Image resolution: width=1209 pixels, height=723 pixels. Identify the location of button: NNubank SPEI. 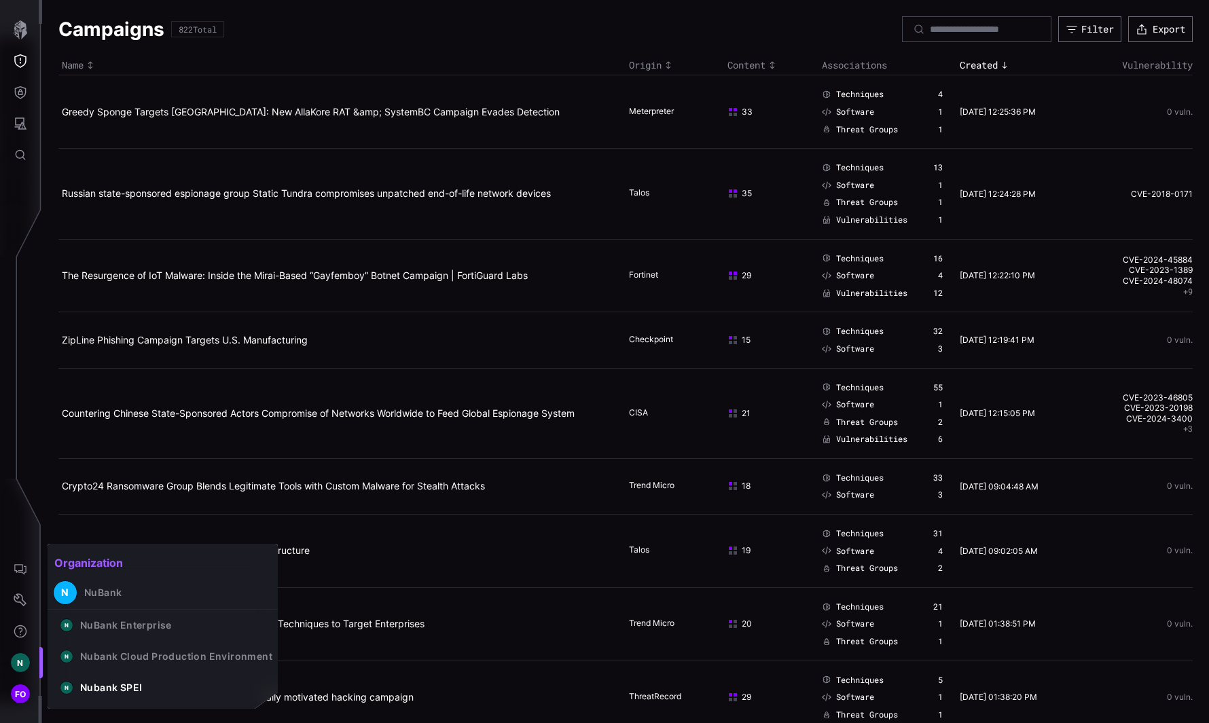
(166, 688).